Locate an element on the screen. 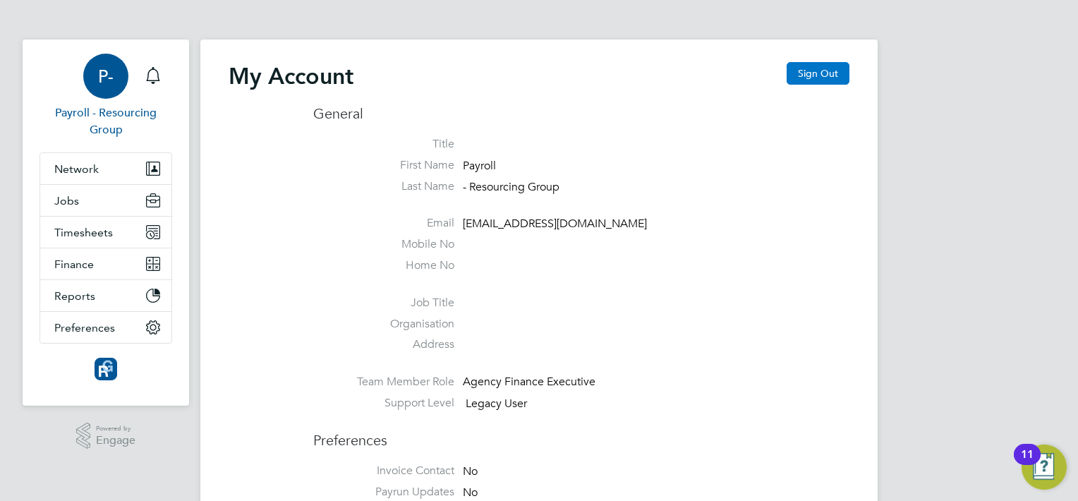  span: Payroll is located at coordinates (479, 166).